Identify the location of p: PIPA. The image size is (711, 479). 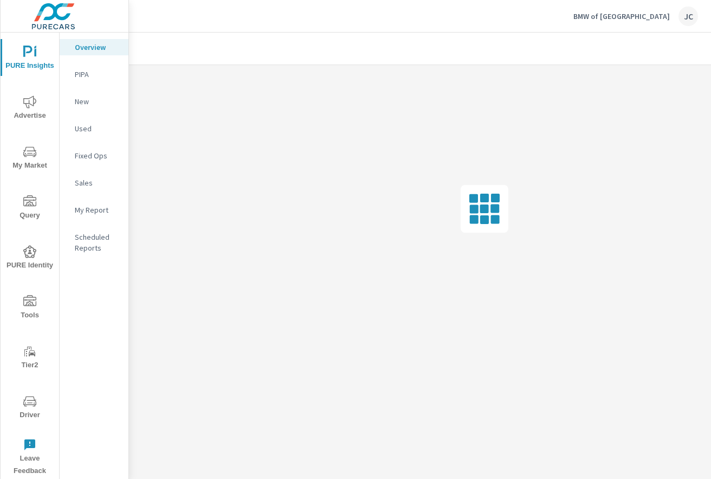
(97, 74).